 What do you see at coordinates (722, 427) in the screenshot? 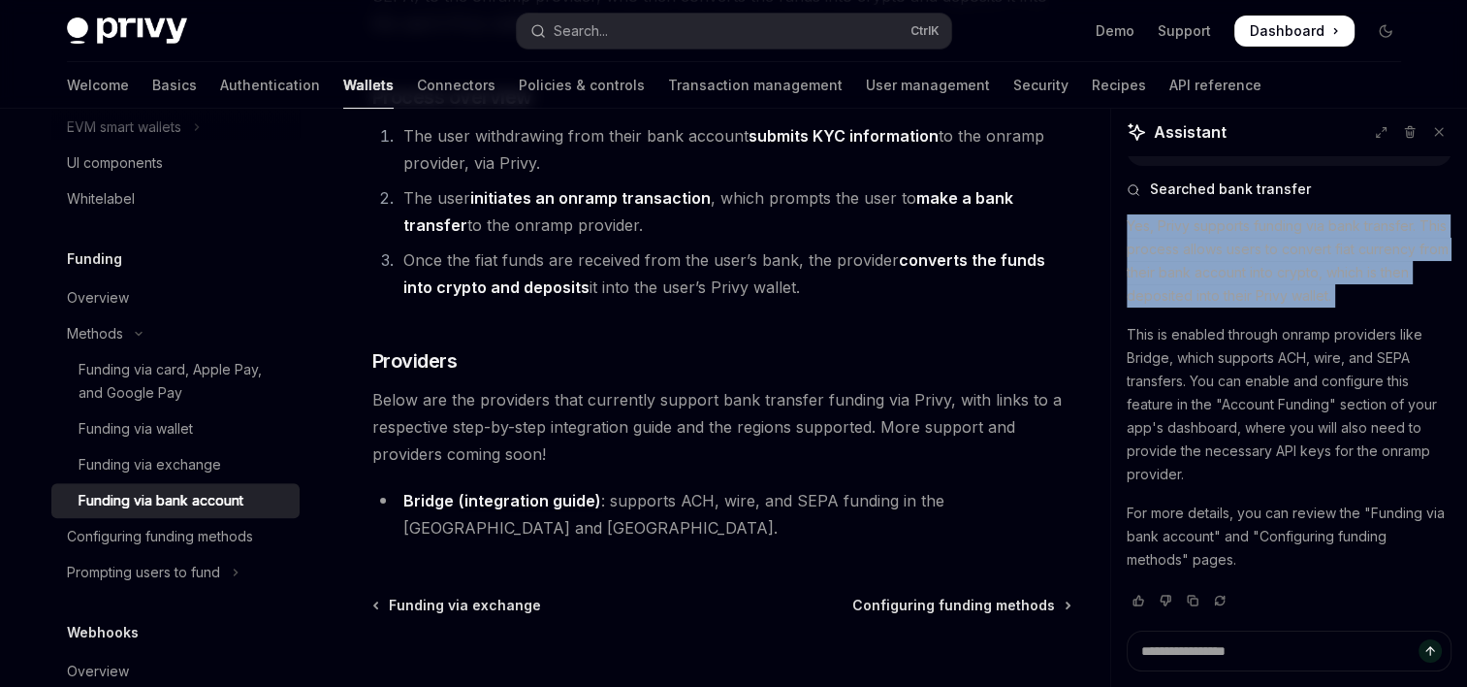
I see `span: Below are the providers that currently support bank transfer funding via Privy, with links to a r...` at bounding box center [722, 427].